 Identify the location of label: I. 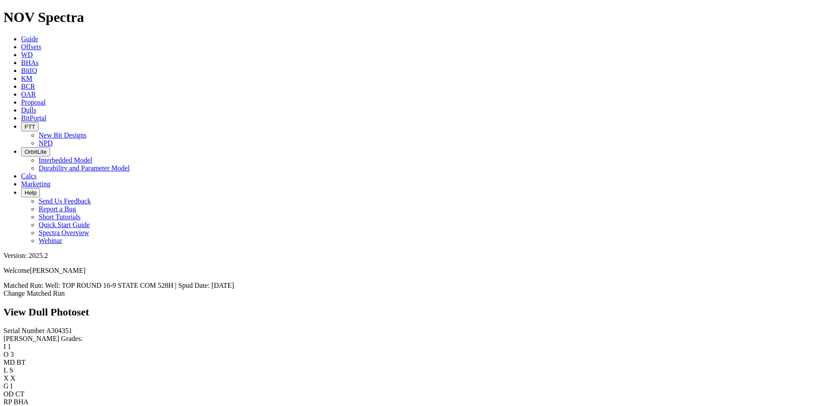
(4, 346).